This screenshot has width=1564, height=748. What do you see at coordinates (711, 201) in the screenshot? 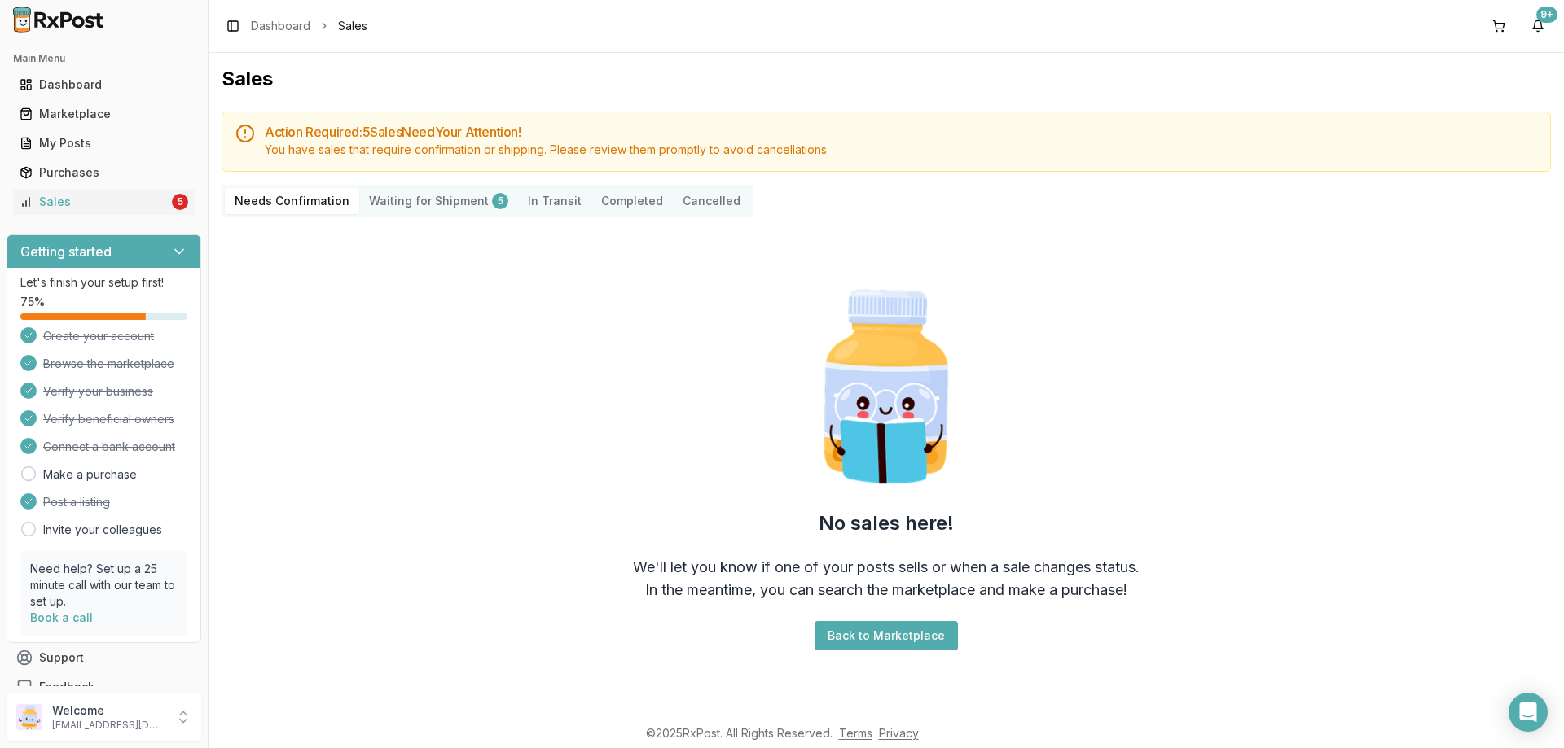
I see `button: Cancelled` at bounding box center [711, 201].